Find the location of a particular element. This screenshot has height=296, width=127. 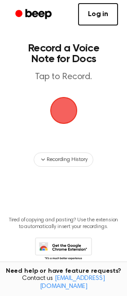

button: Recording History is located at coordinates (63, 160).